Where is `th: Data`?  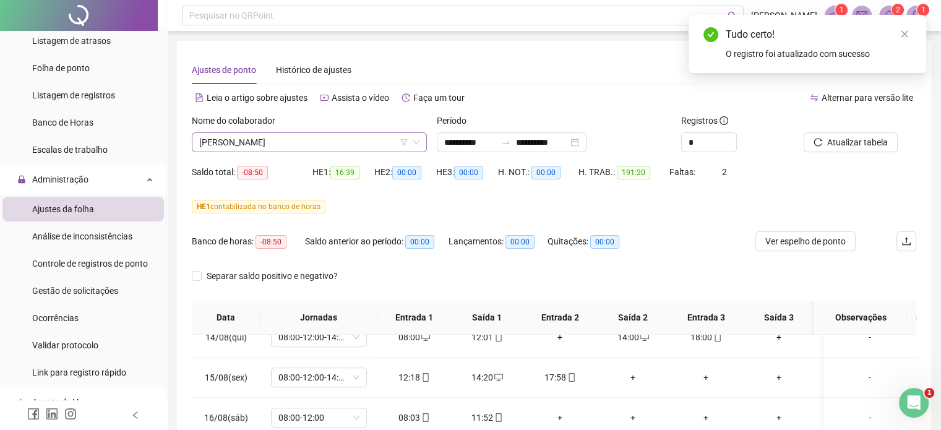 th: Data is located at coordinates (226, 318).